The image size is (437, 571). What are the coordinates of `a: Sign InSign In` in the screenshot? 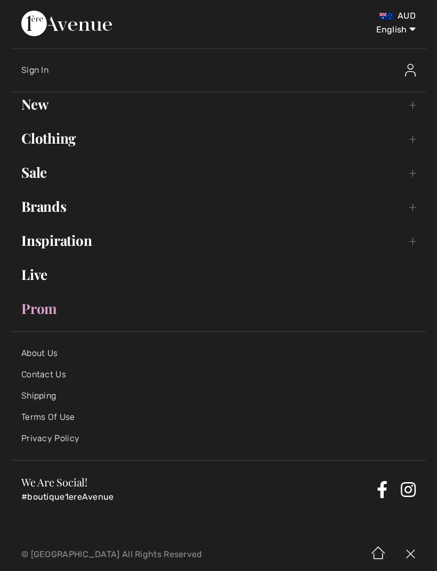 It's located at (224, 70).